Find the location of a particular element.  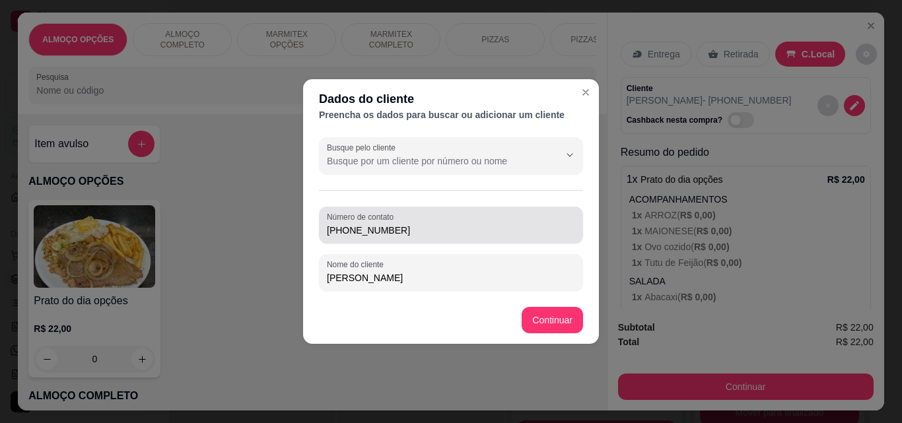

button: Close is located at coordinates (586, 92).